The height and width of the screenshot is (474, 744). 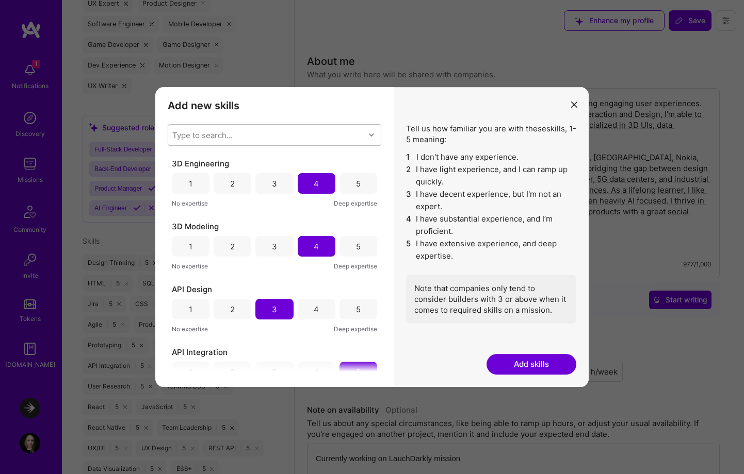 I want to click on i: icon Chevron, so click(x=371, y=135).